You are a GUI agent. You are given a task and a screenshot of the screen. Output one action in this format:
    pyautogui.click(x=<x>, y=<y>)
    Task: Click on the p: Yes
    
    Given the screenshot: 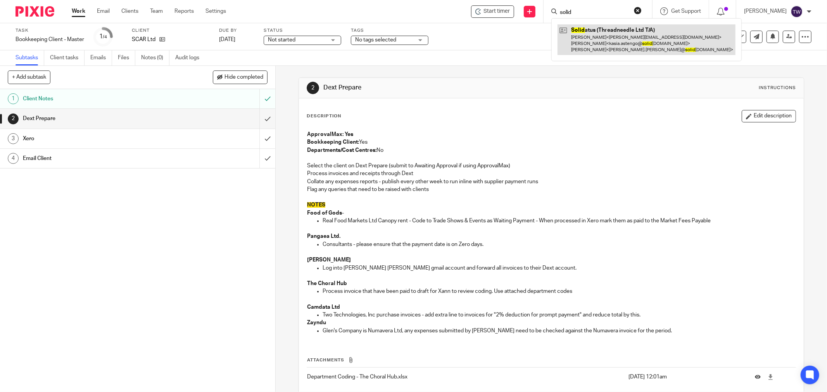 What is the action you would take?
    pyautogui.click(x=551, y=142)
    